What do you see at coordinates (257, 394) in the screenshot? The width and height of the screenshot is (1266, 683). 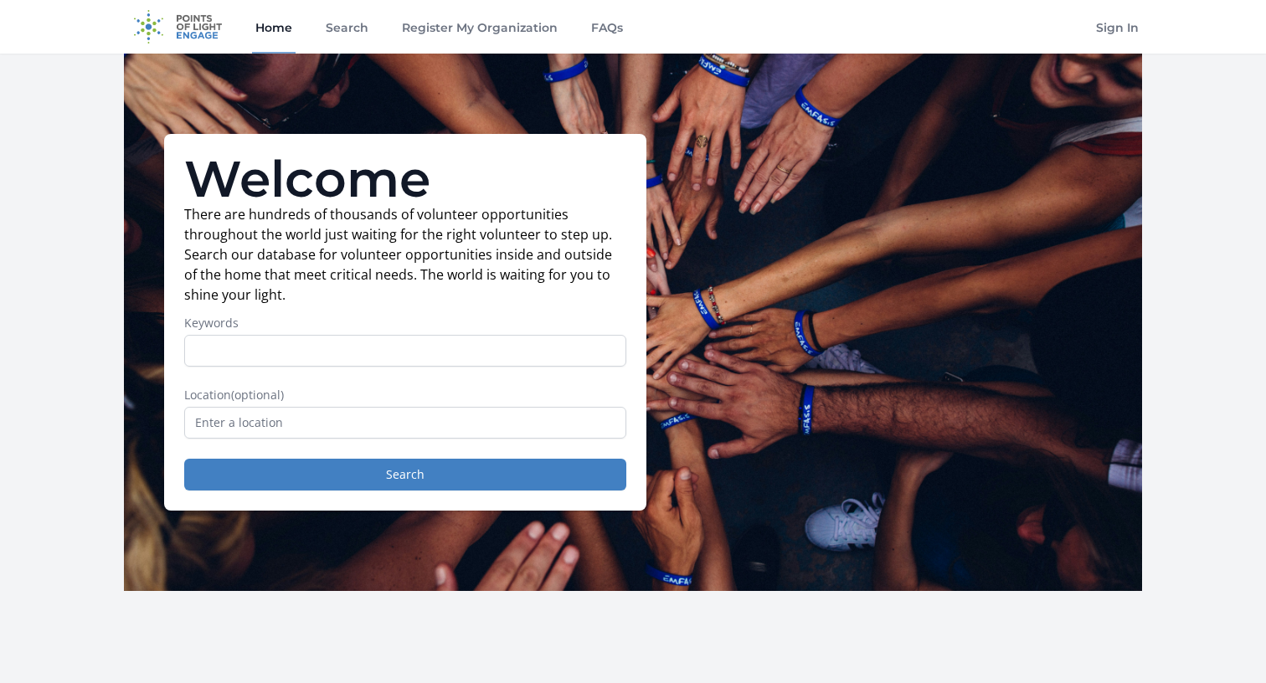 I see `span: (optional)` at bounding box center [257, 394].